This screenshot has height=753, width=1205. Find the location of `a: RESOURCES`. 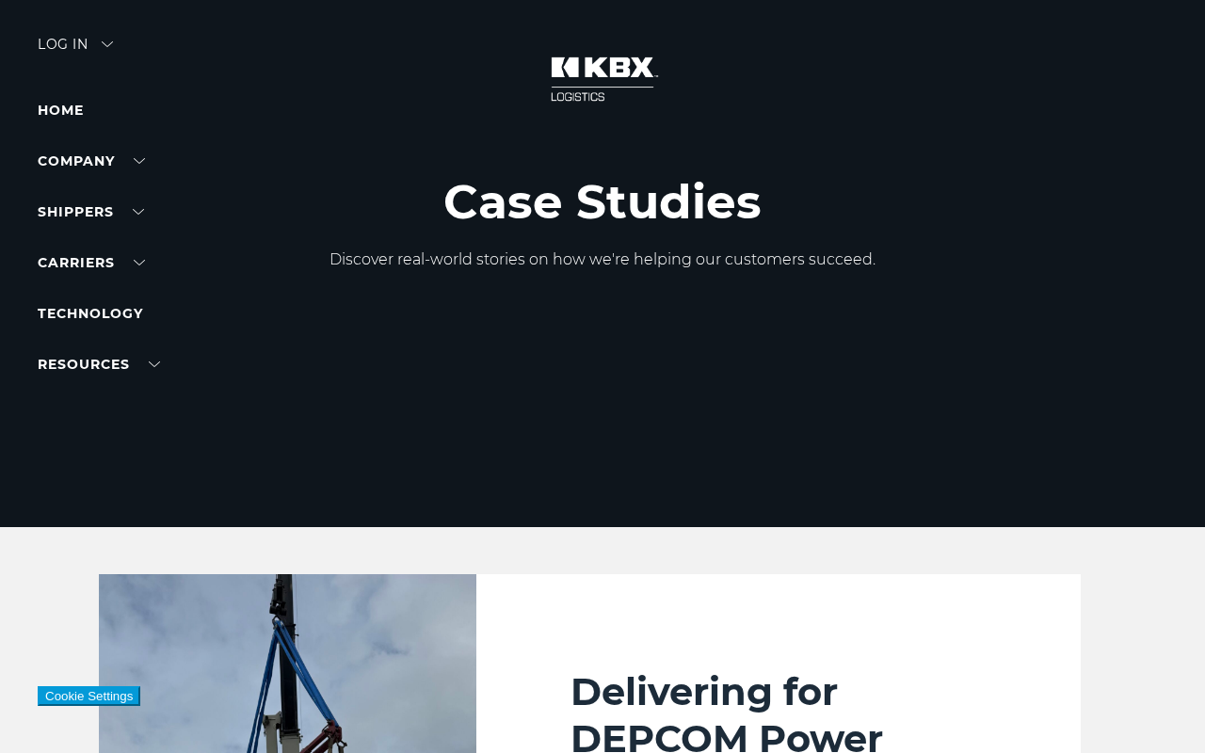

a: RESOURCES is located at coordinates (99, 364).